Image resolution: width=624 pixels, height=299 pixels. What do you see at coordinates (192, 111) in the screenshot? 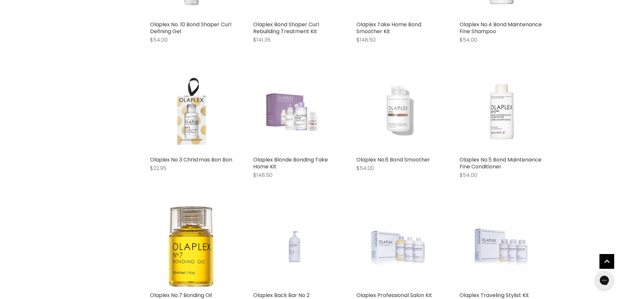
I see `img: Olaplex No 3 Christmas Bon Bon` at bounding box center [192, 111].